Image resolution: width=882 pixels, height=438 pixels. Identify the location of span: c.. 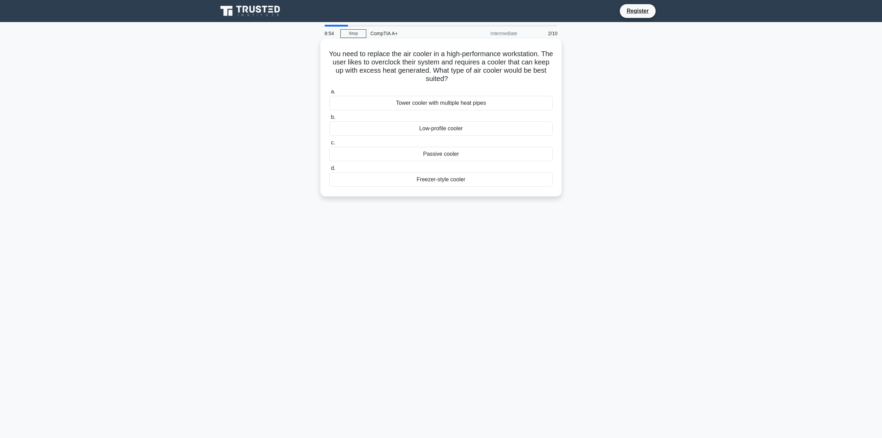
(333, 142).